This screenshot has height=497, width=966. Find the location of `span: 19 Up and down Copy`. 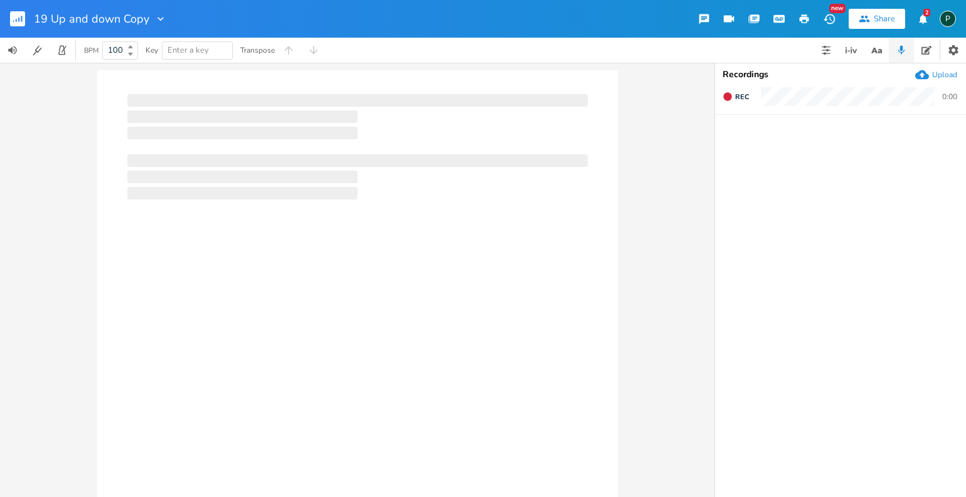

span: 19 Up and down Copy is located at coordinates (92, 19).